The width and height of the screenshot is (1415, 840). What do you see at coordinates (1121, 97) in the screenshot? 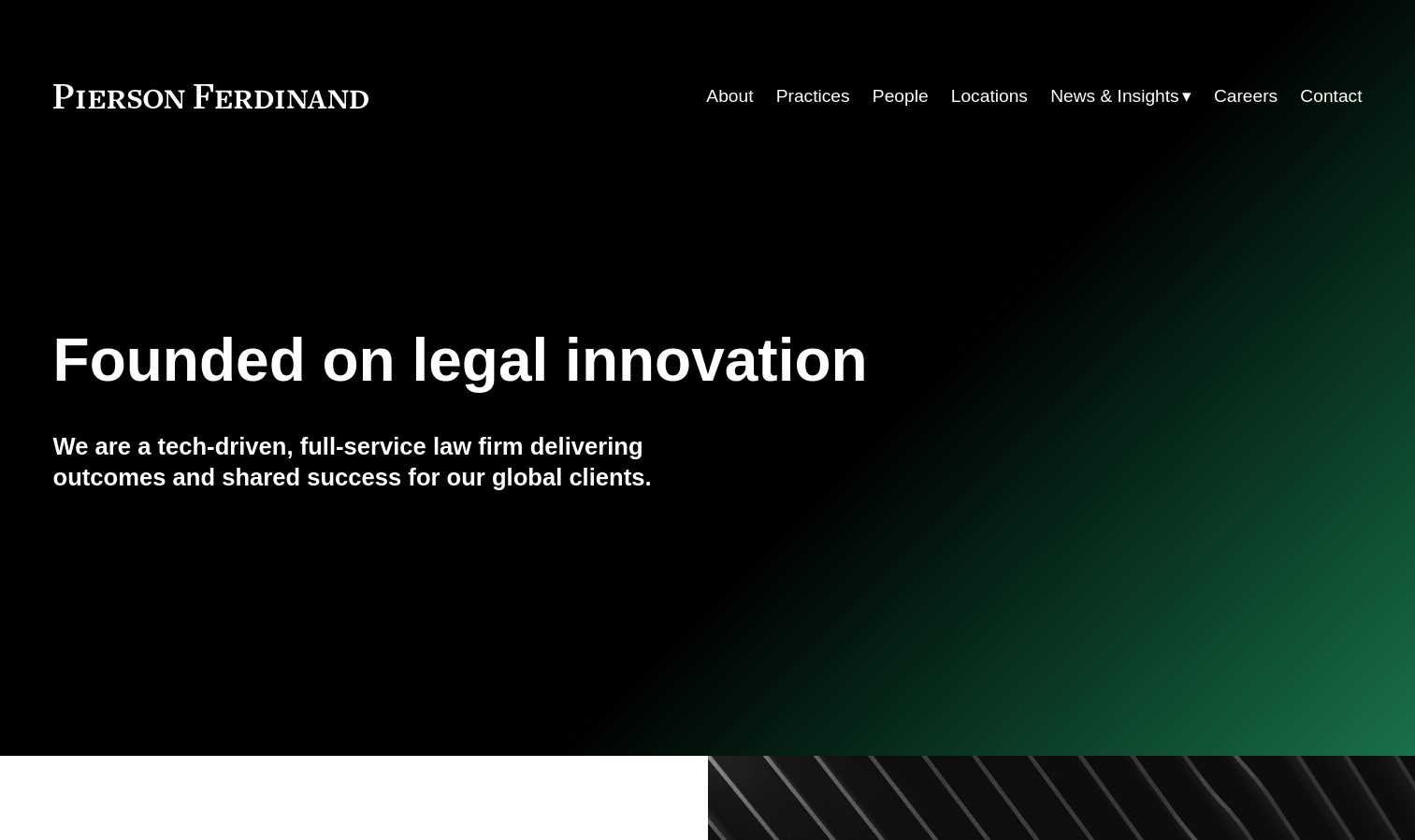
I see `a: folder dropdown` at bounding box center [1121, 97].